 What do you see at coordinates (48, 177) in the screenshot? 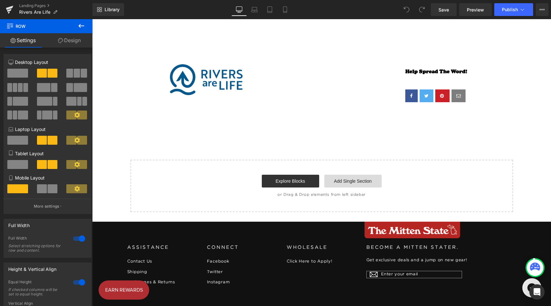
I see `p: Mobile Layout` at bounding box center [48, 177].